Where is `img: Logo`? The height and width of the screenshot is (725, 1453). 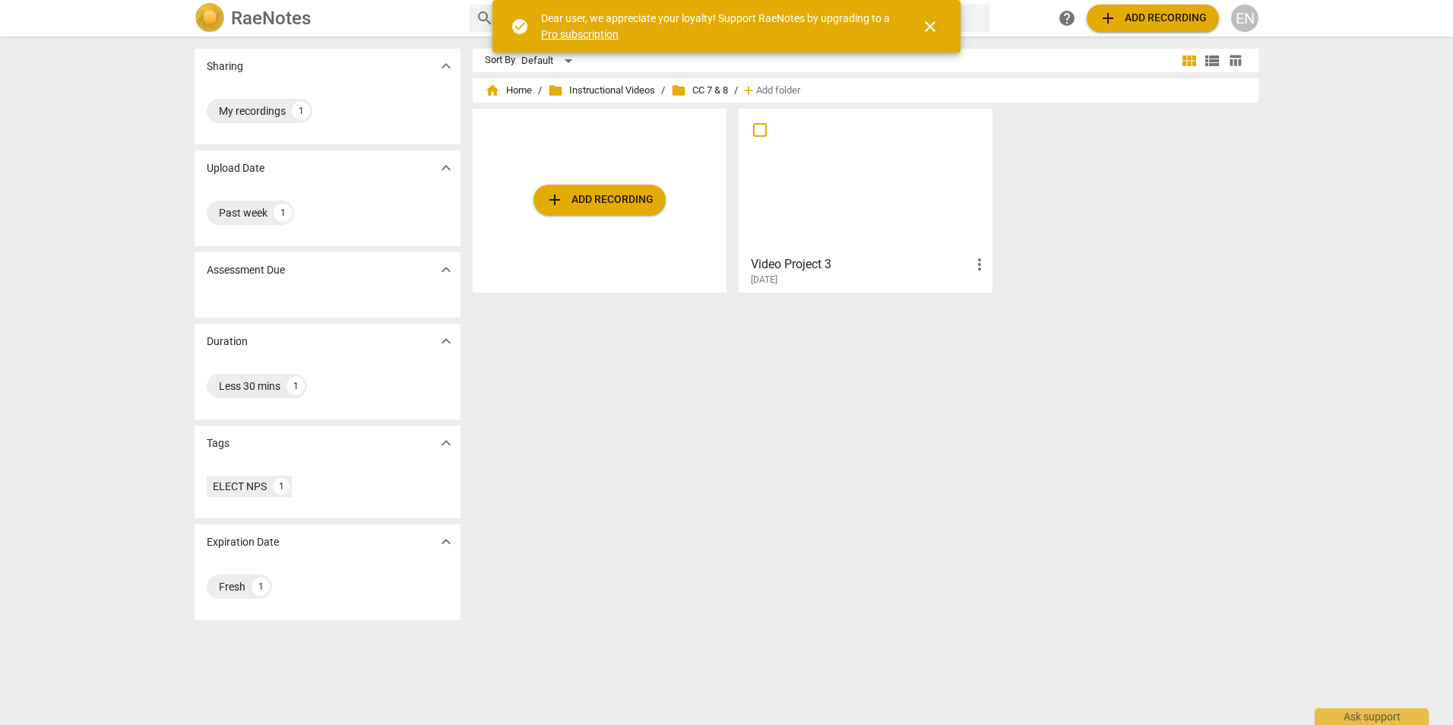
img: Logo is located at coordinates (210, 18).